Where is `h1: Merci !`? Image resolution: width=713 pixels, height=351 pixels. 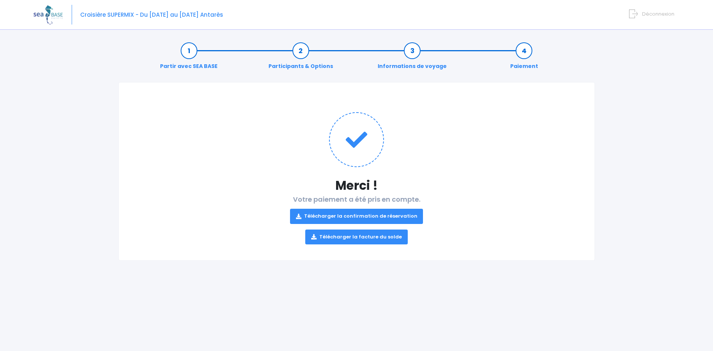 h1: Merci ! is located at coordinates (357, 185).